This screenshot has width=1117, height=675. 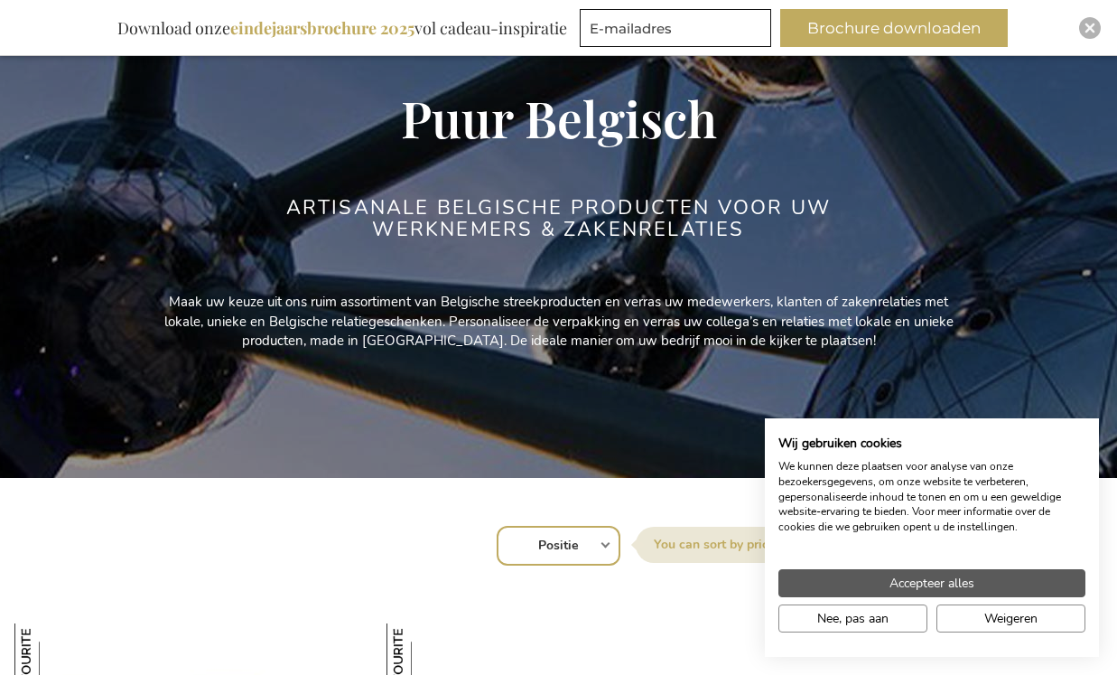 What do you see at coordinates (852, 618) in the screenshot?
I see `button: Pas cookie voorkeuren aan` at bounding box center [852, 618].